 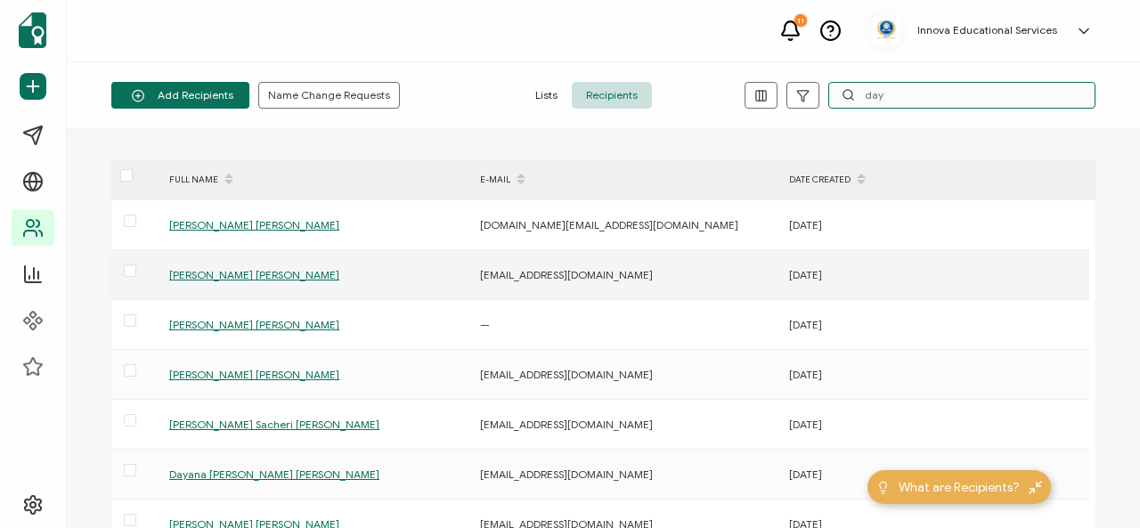 What do you see at coordinates (546, 95) in the screenshot?
I see `span: Lists` at bounding box center [546, 95].